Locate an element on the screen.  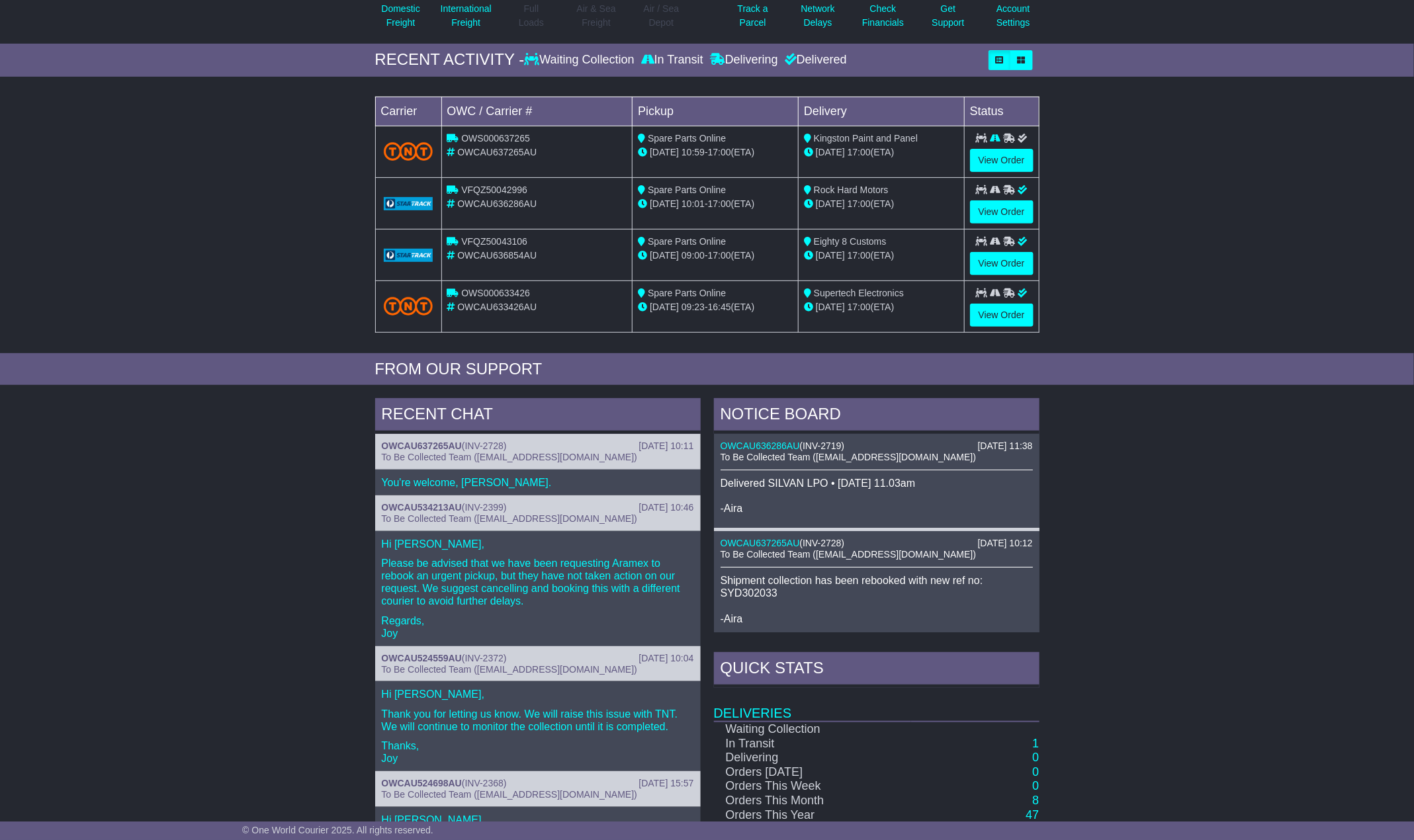
span: 16:45 is located at coordinates (719, 307).